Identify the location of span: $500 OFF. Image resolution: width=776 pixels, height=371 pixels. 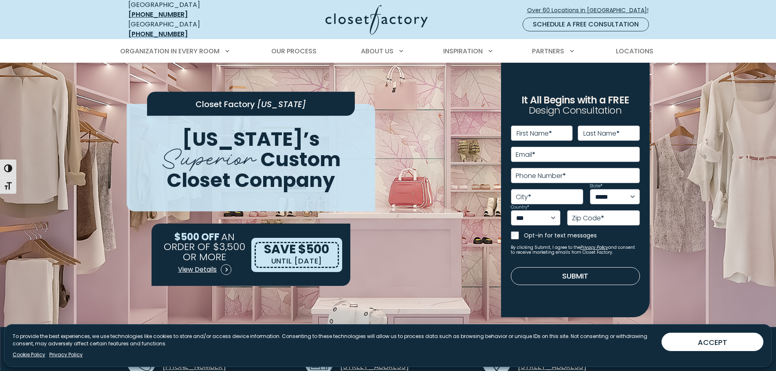
(197, 236).